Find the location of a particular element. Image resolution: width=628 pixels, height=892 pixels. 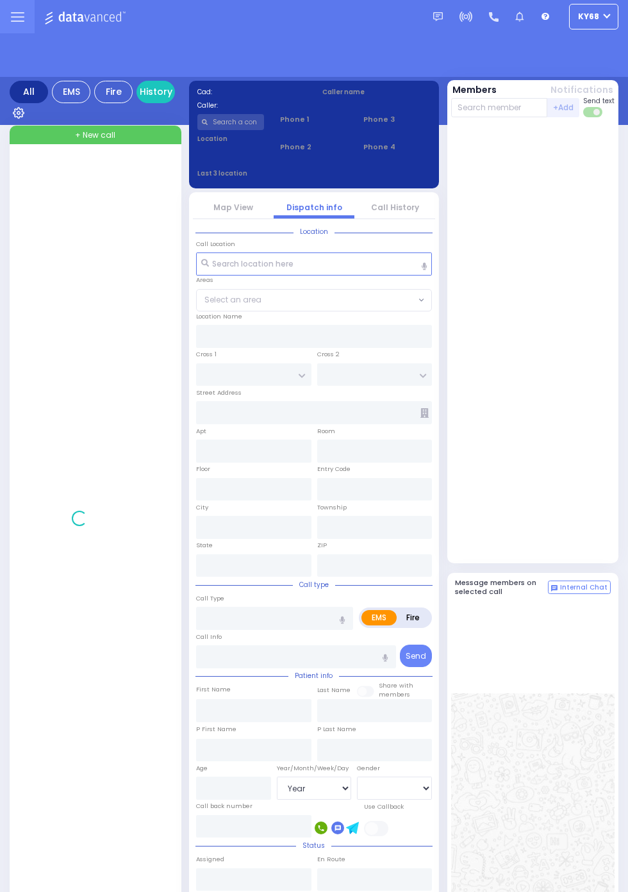

span: Phone 2 is located at coordinates (313, 147).